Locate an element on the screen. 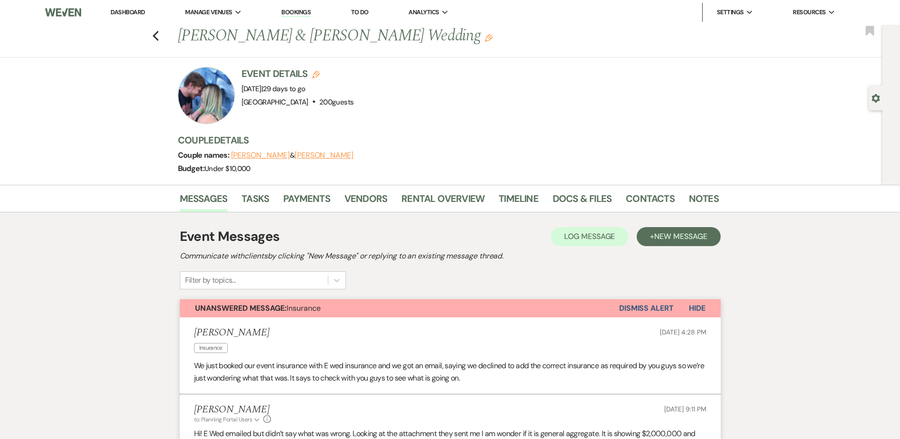  img: Weven Logo is located at coordinates (63, 12).